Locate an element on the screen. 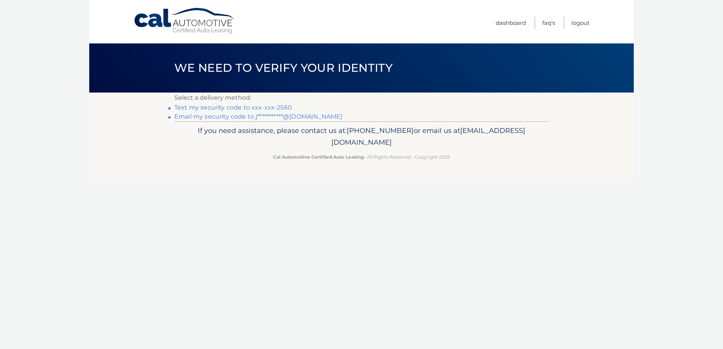 The height and width of the screenshot is (349, 723). a: Logout is located at coordinates (580, 23).